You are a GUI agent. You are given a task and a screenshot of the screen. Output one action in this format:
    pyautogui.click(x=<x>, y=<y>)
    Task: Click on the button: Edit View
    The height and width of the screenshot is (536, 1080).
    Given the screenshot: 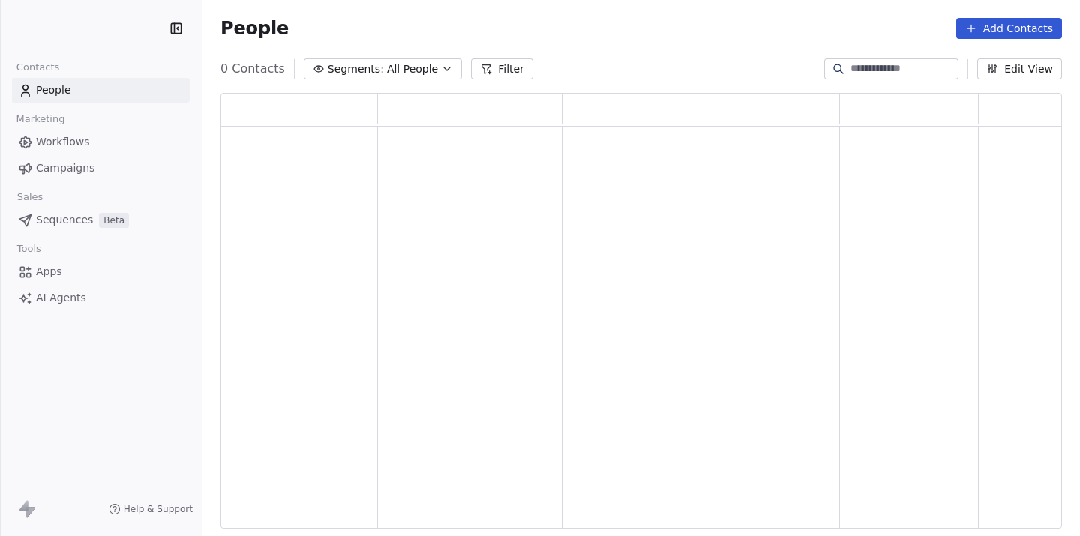 What is the action you would take?
    pyautogui.click(x=1020, y=69)
    